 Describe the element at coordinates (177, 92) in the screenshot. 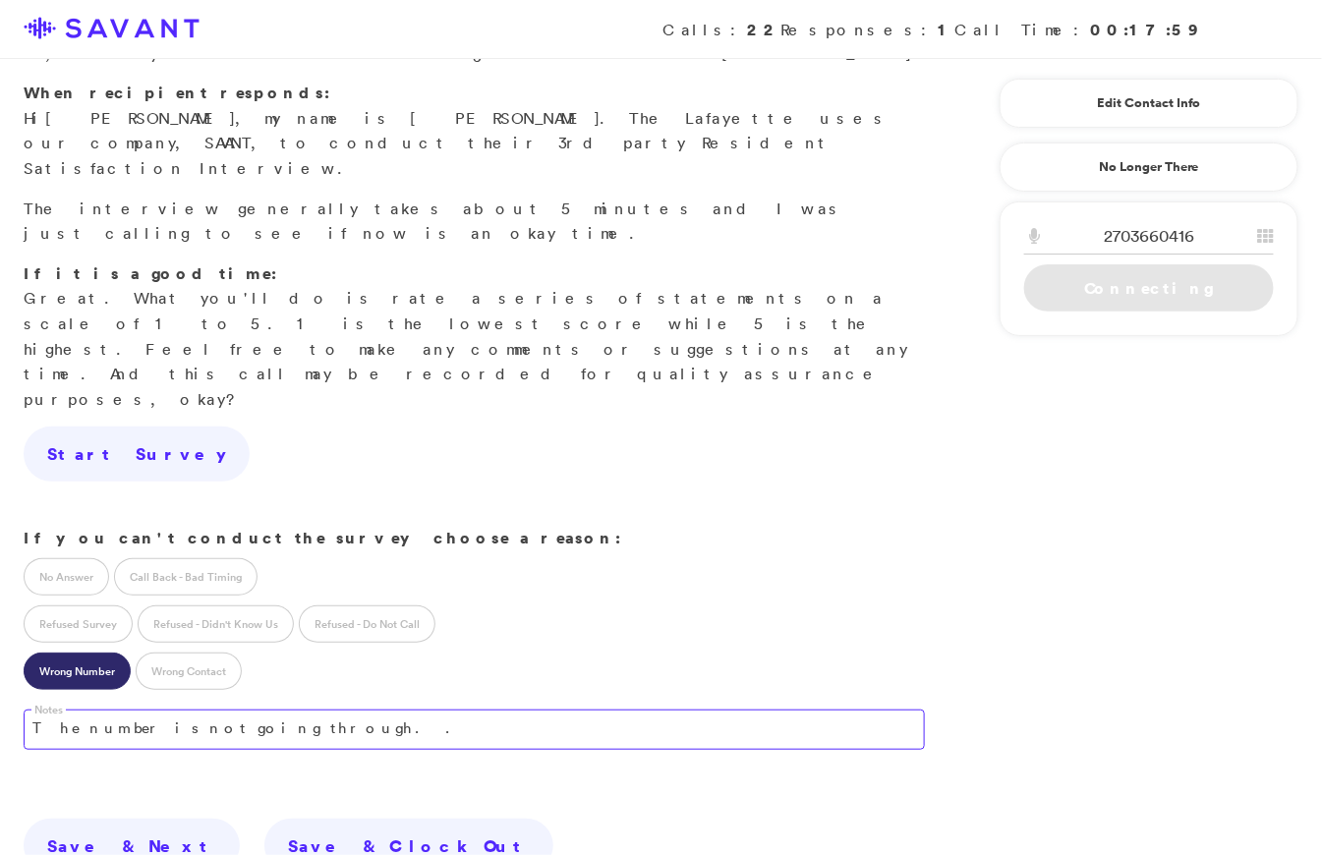

I see `strong: When recipient responds:` at that location.